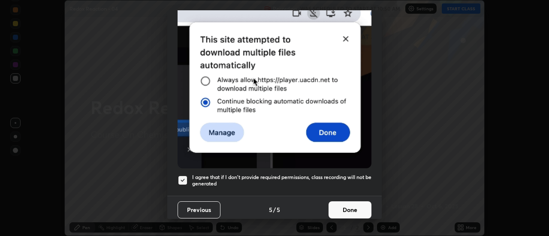 This screenshot has width=549, height=236. I want to click on button: Previous, so click(199, 210).